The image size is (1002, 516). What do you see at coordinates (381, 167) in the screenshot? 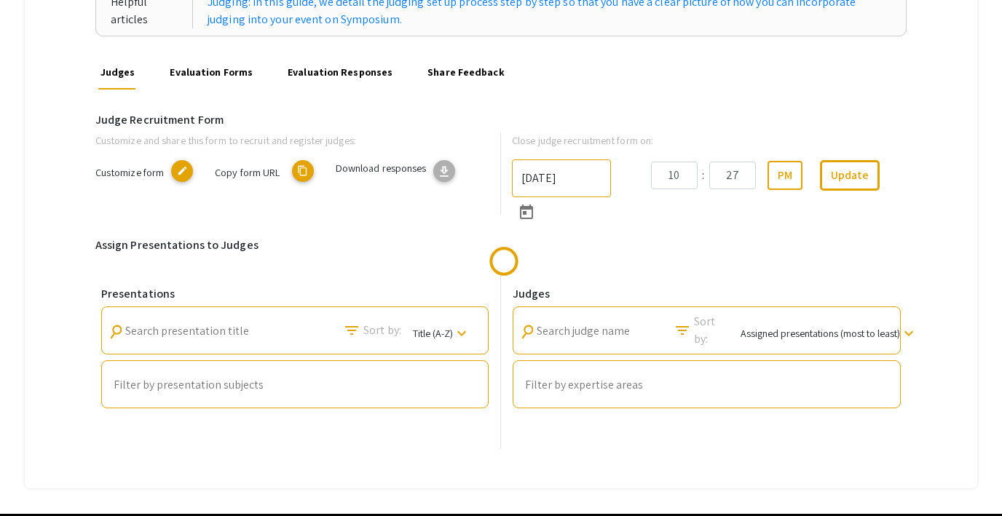
I see `span: Download responses` at bounding box center [381, 167].